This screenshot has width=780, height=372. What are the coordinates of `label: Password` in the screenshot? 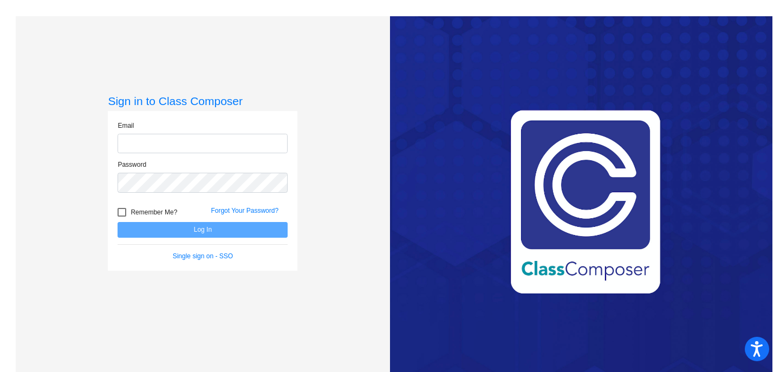 It's located at (132, 165).